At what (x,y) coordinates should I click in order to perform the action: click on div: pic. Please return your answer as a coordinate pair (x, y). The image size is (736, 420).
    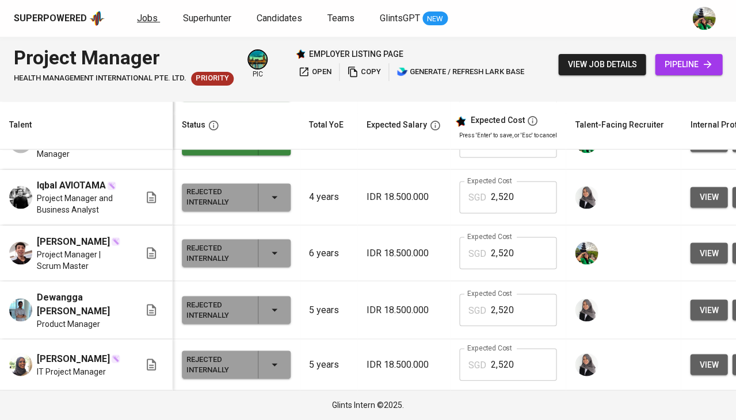
    Looking at the image, I should click on (257, 64).